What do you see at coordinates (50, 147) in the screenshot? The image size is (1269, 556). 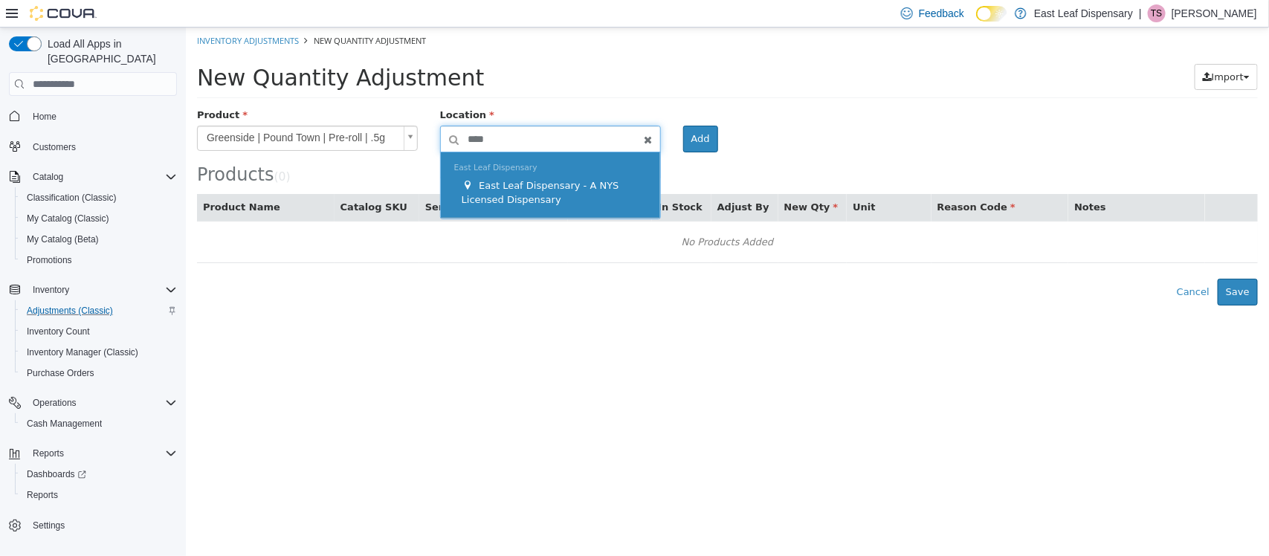 I see `span: Products` at bounding box center [50, 147].